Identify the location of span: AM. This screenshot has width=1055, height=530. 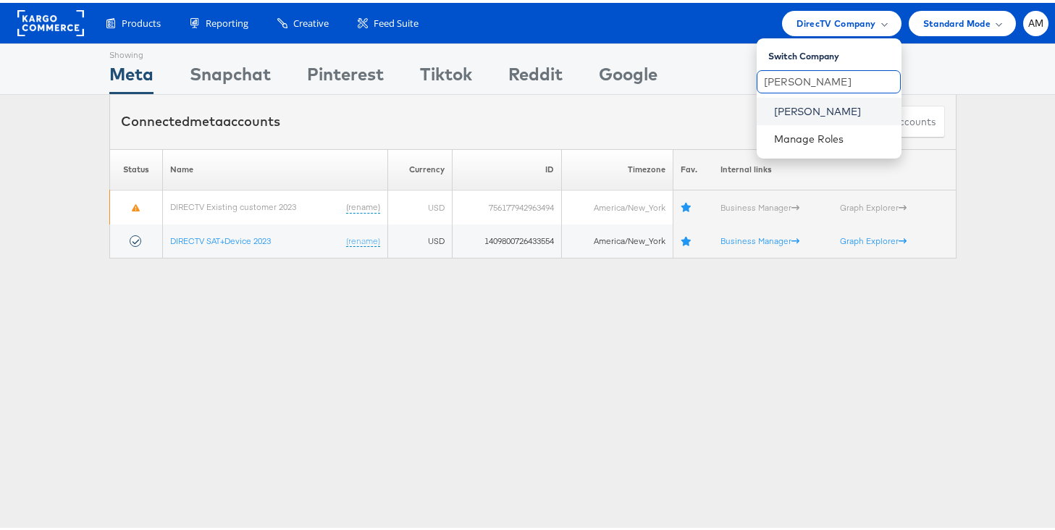
(1036, 20).